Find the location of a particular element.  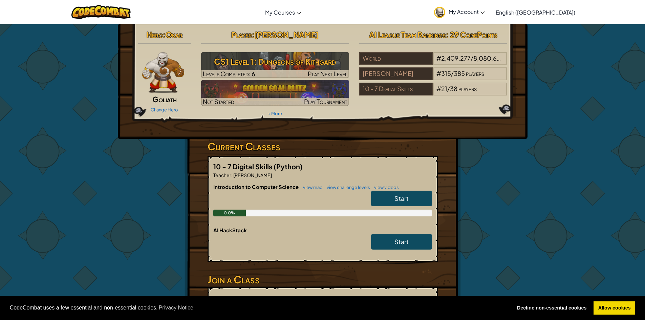

div: 0.0% is located at coordinates (229, 213).